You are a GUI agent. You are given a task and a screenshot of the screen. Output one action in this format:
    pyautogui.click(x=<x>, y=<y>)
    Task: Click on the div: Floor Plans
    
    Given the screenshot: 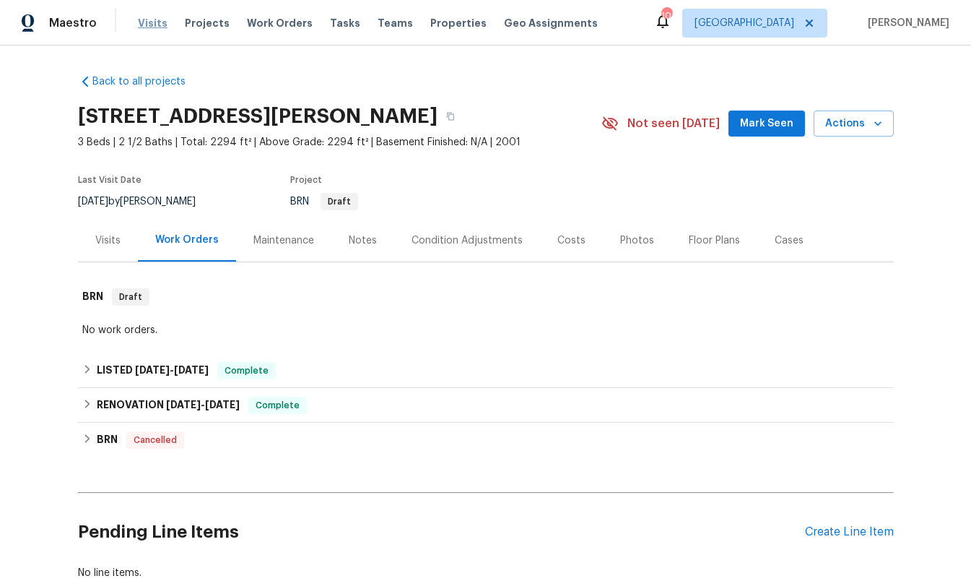 What is the action you would take?
    pyautogui.click(x=714, y=240)
    